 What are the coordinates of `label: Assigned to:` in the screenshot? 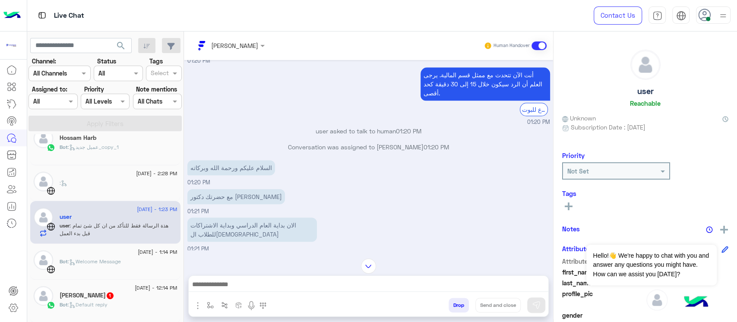 It's located at (50, 89).